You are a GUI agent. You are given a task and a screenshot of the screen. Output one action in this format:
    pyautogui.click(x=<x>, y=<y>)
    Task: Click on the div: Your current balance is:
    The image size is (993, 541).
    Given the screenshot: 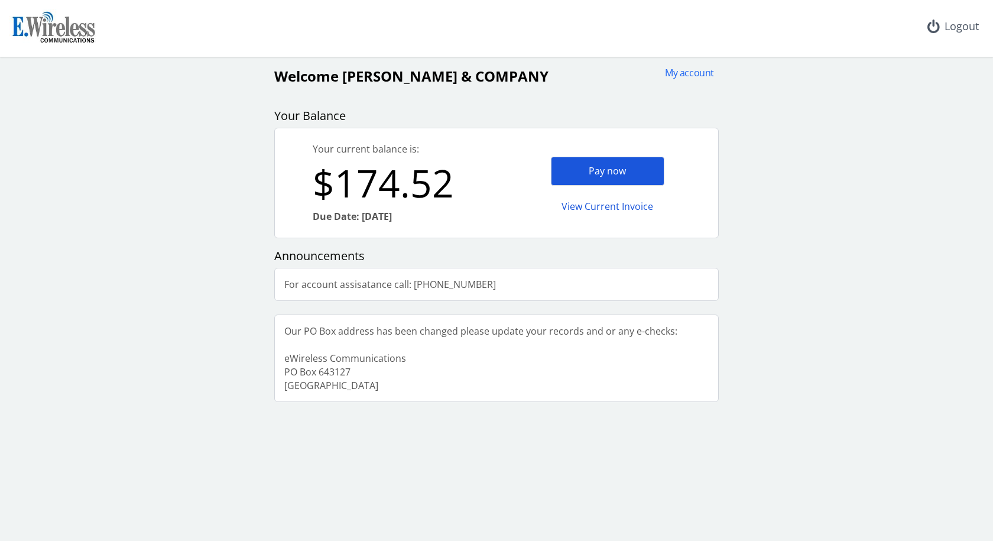 What is the action you would take?
    pyautogui.click(x=404, y=149)
    